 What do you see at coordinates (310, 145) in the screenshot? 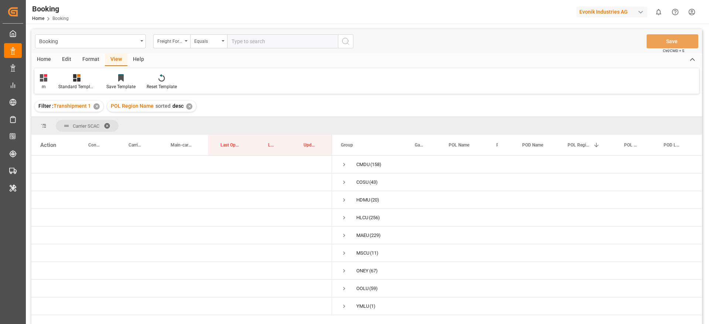
I see `span: Update Last Opened By` at bounding box center [310, 145].